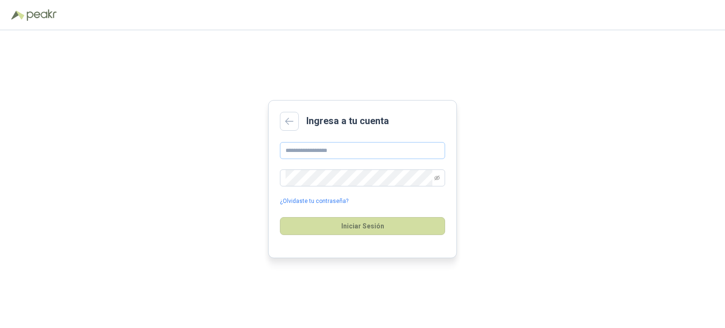 Image resolution: width=725 pixels, height=328 pixels. What do you see at coordinates (314, 201) in the screenshot?
I see `a: ¿Olvidaste tu contraseña?` at bounding box center [314, 201].